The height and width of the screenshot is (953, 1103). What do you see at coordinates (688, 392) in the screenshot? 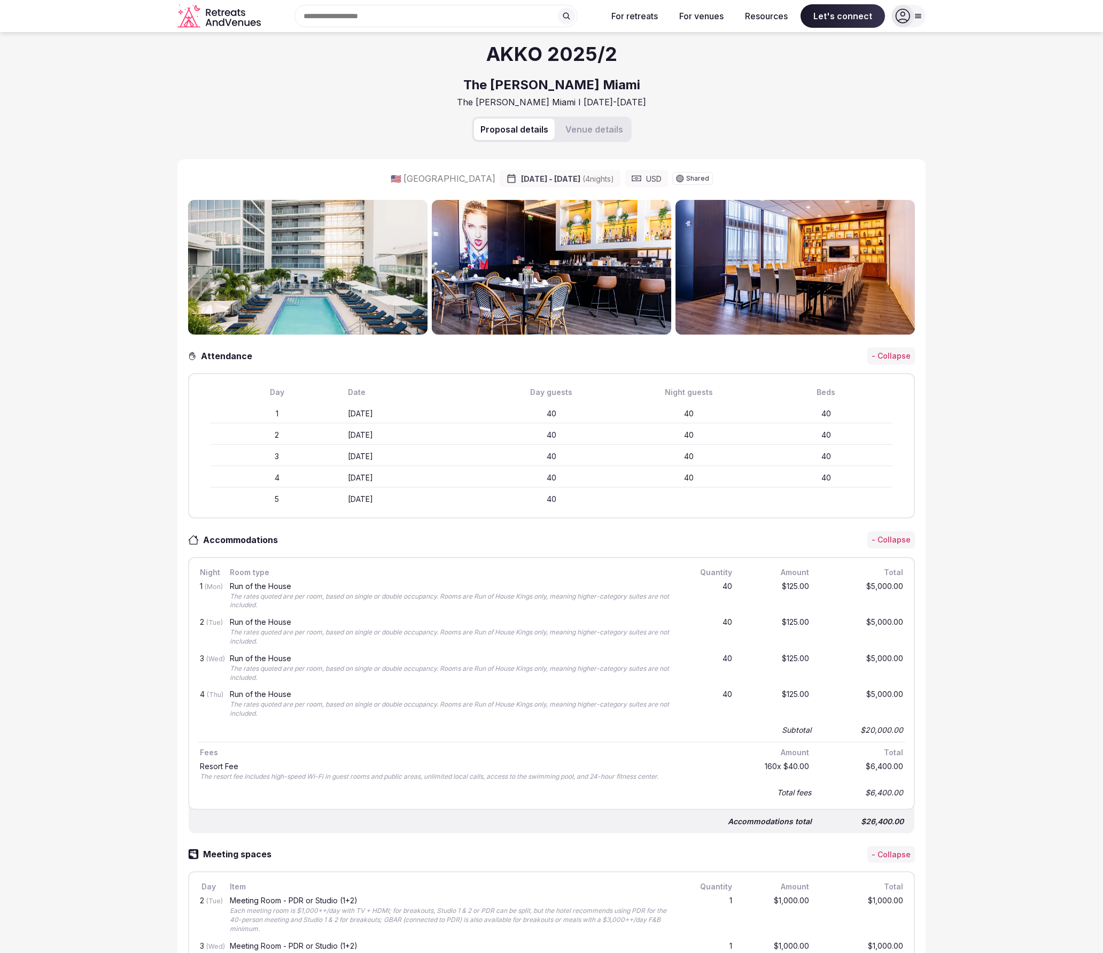
I see `div: Night guests` at bounding box center [688, 392].